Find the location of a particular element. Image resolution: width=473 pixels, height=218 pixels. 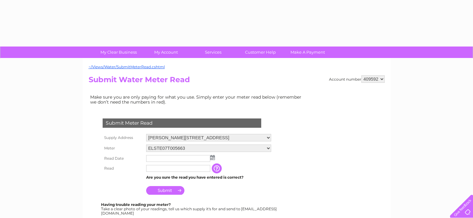

div: Submit Meter Read is located at coordinates (182, 123).